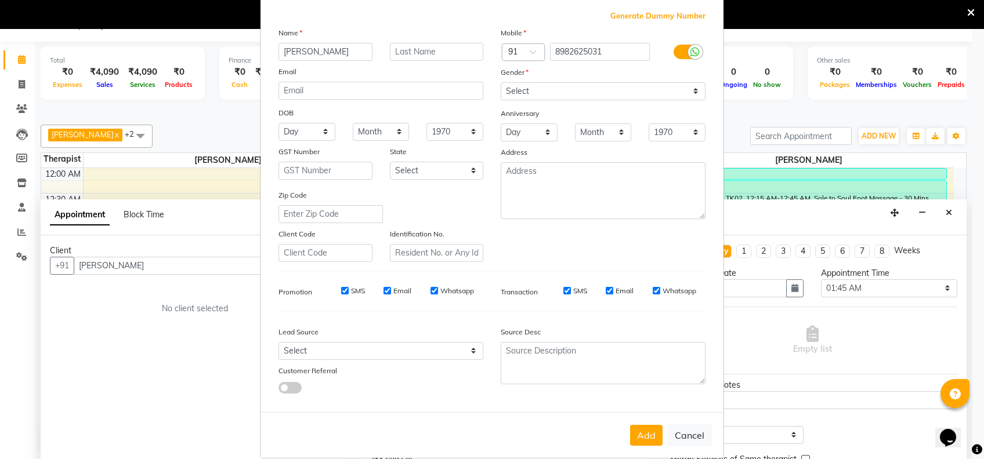  I want to click on input: Mobile, so click(600, 52).